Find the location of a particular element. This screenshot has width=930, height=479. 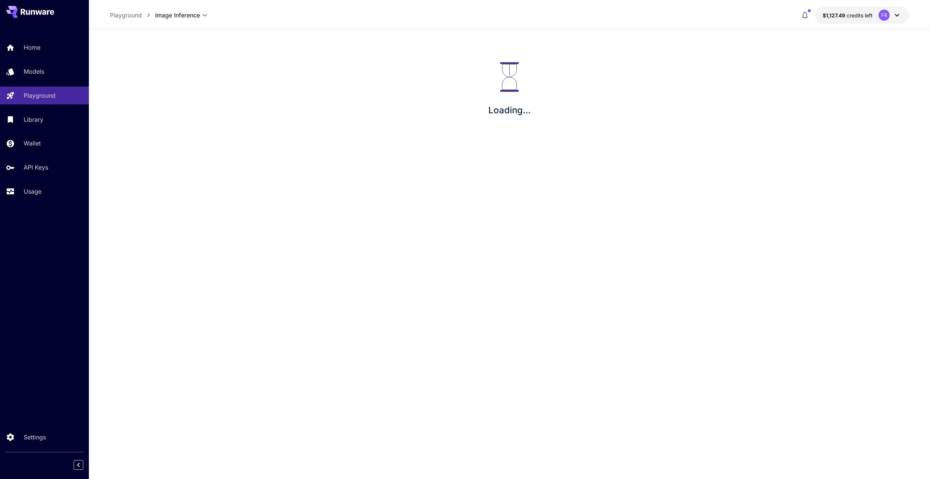

p: Library is located at coordinates (33, 120).